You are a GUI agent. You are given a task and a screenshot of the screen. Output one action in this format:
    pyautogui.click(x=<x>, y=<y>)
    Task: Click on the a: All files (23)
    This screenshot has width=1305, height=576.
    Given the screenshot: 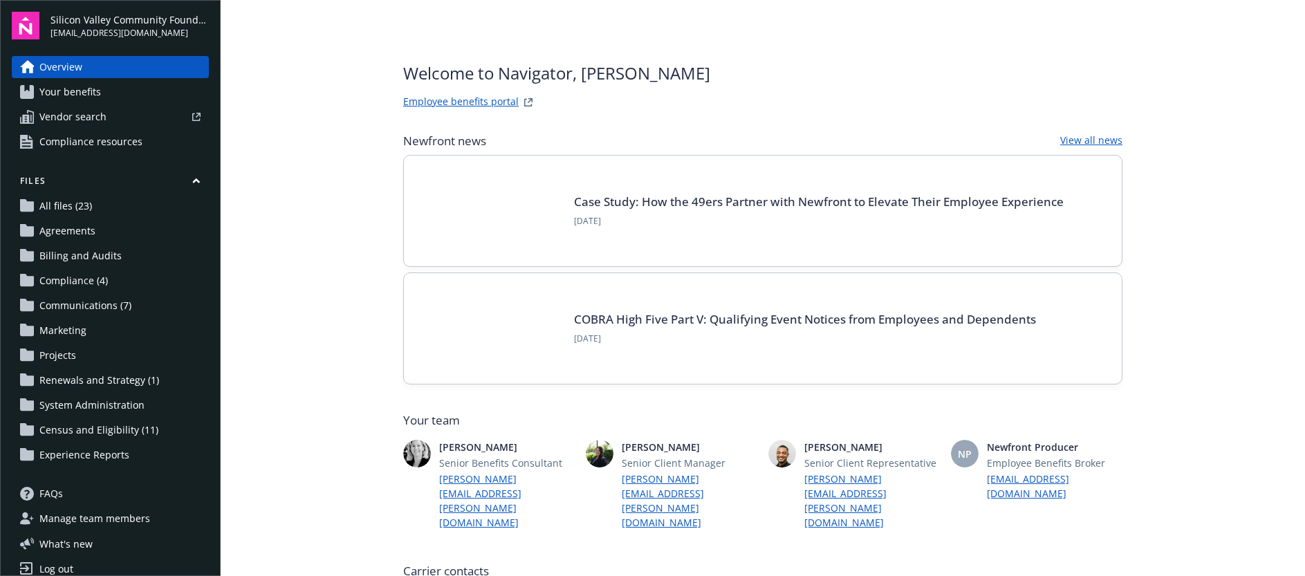 What is the action you would take?
    pyautogui.click(x=110, y=206)
    